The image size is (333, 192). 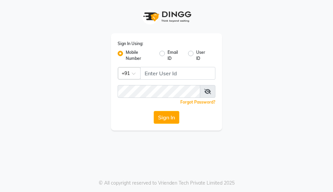 I want to click on button: Sign In, so click(x=166, y=117).